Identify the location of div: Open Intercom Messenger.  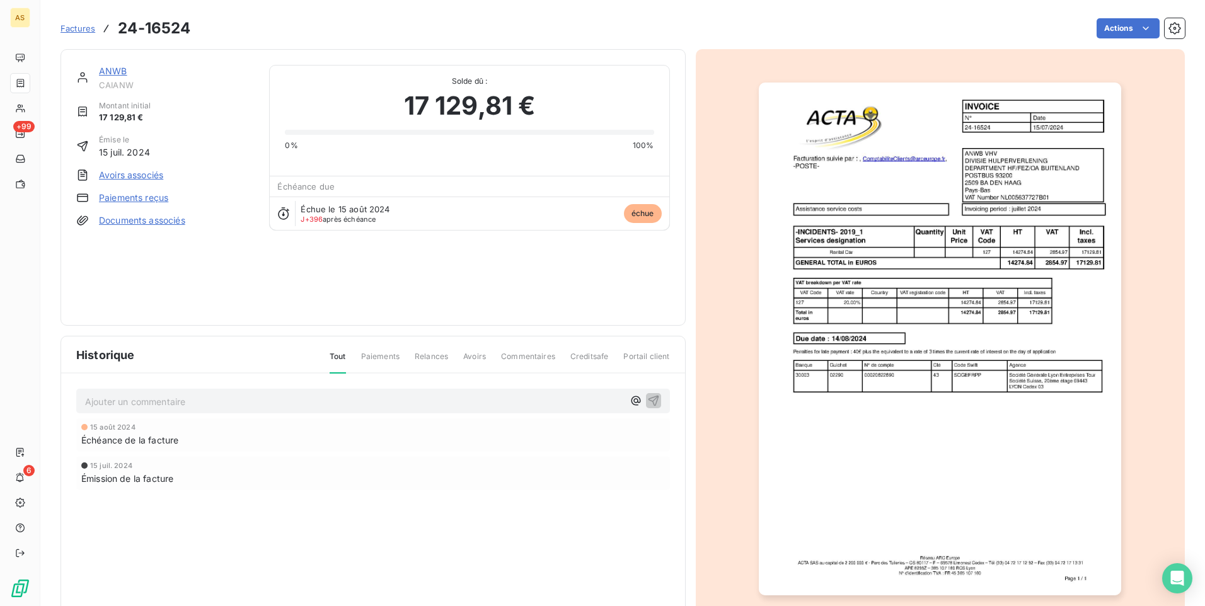
(1177, 578).